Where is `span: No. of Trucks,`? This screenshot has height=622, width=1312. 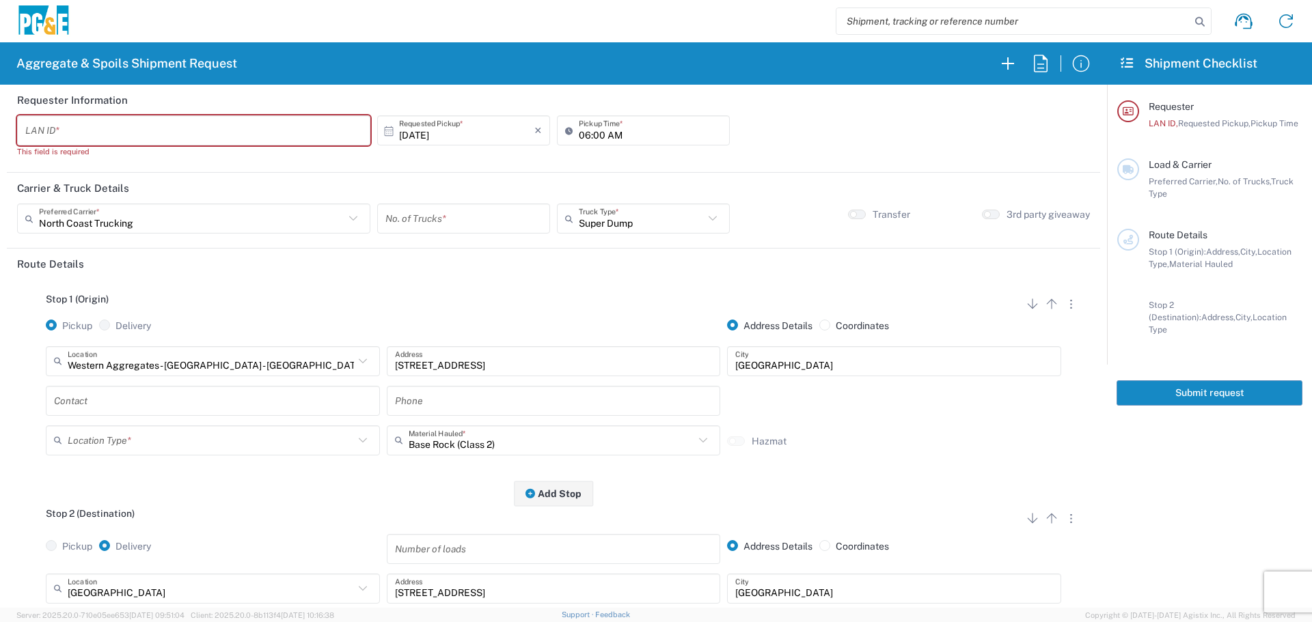 span: No. of Trucks, is located at coordinates (1244, 181).